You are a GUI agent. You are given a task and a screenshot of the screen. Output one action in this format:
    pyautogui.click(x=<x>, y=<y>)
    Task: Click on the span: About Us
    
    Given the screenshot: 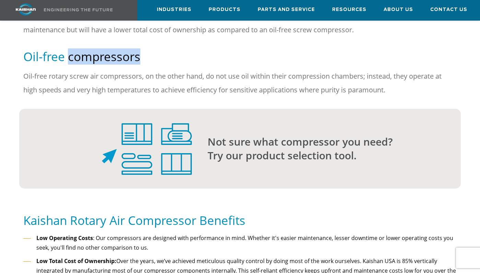 What is the action you would take?
    pyautogui.click(x=398, y=10)
    